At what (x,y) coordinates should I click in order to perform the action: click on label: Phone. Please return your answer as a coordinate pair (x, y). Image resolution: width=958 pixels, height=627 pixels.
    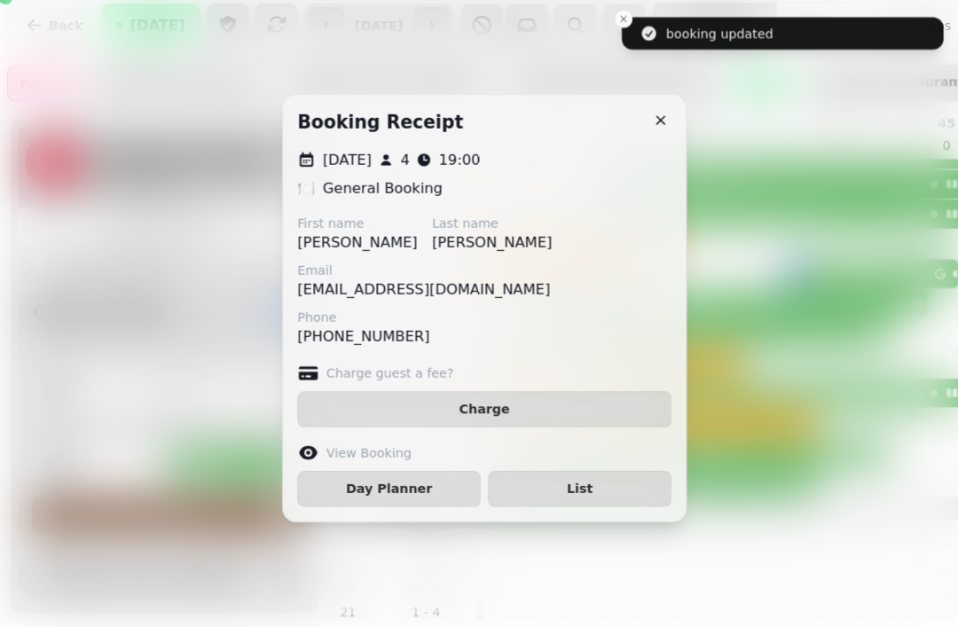
    Looking at the image, I should click on (360, 323).